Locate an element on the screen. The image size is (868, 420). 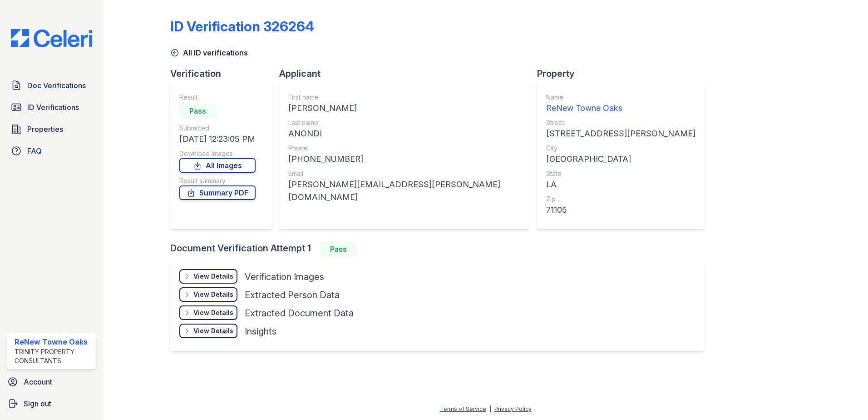
div: Last name is located at coordinates (405, 123).